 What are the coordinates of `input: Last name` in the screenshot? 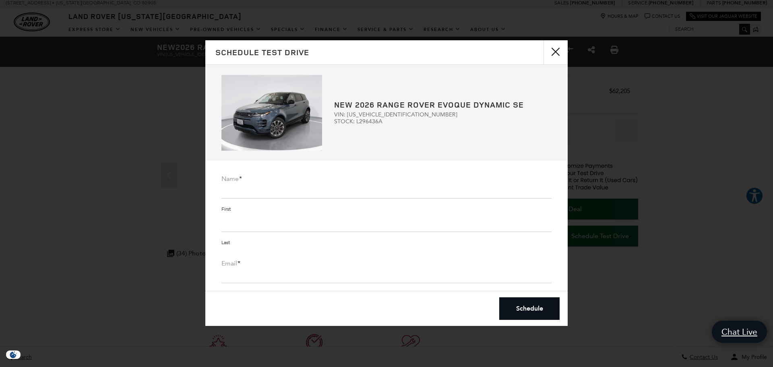 It's located at (386, 224).